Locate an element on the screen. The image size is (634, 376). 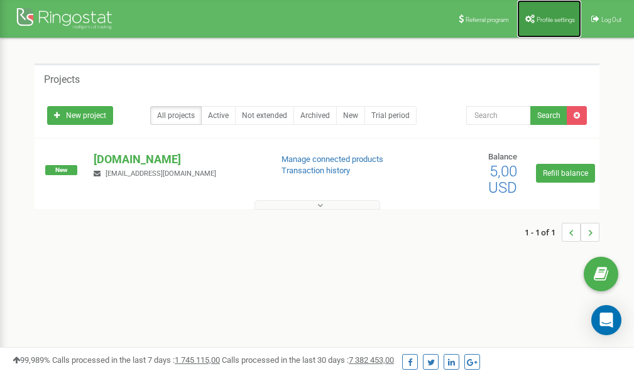
a: New project is located at coordinates (80, 116).